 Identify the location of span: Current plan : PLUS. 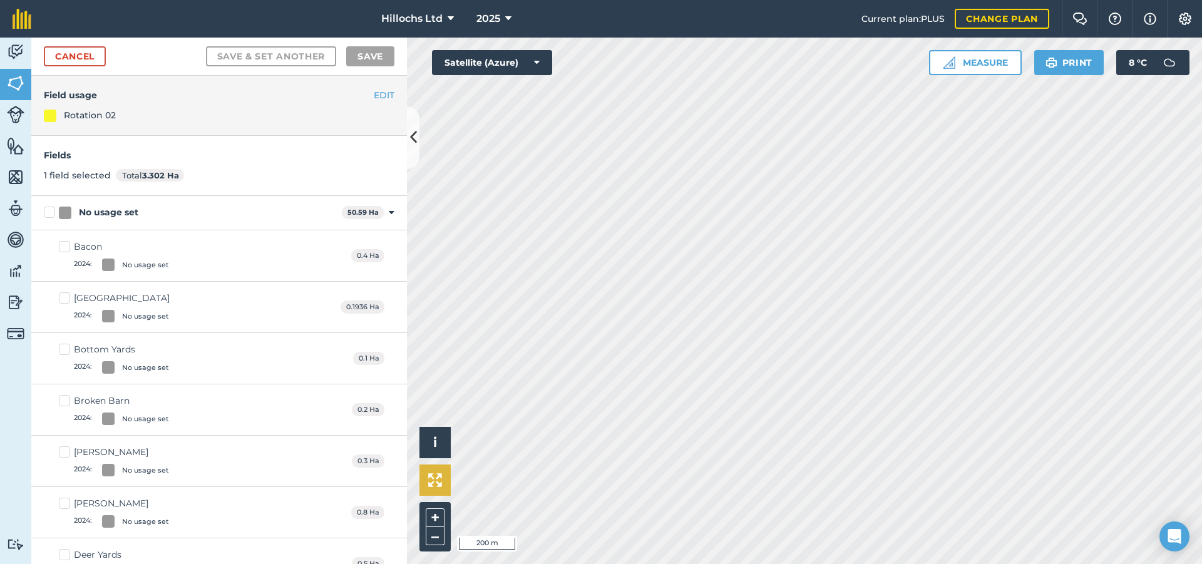
(902, 19).